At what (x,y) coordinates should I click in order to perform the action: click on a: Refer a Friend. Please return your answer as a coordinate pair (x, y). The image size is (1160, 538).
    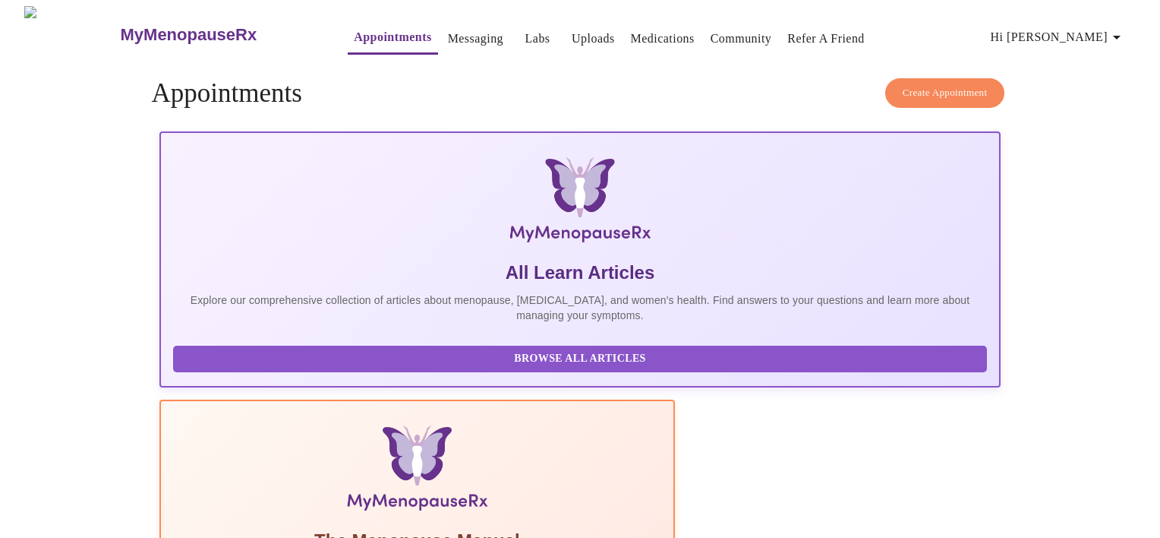
    Looking at the image, I should click on (826, 39).